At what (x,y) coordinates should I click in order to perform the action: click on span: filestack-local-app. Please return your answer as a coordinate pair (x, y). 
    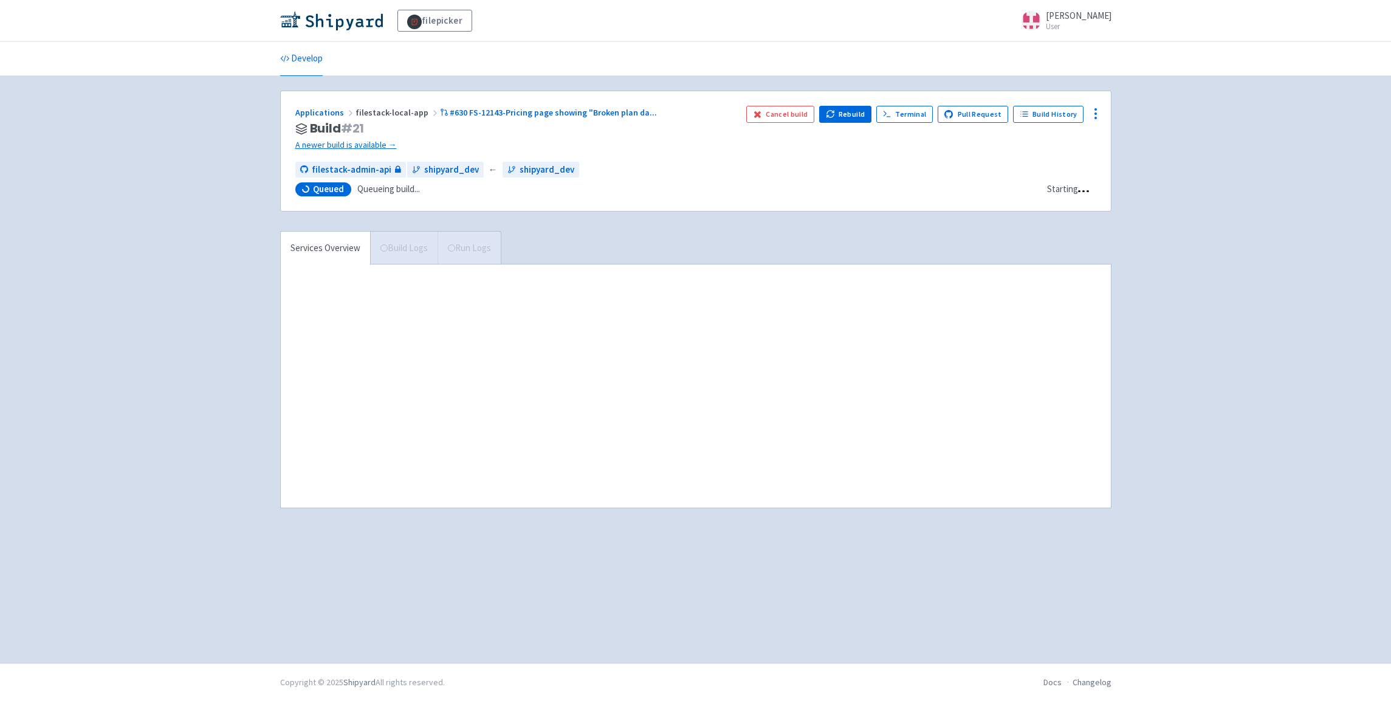
    Looking at the image, I should click on (398, 112).